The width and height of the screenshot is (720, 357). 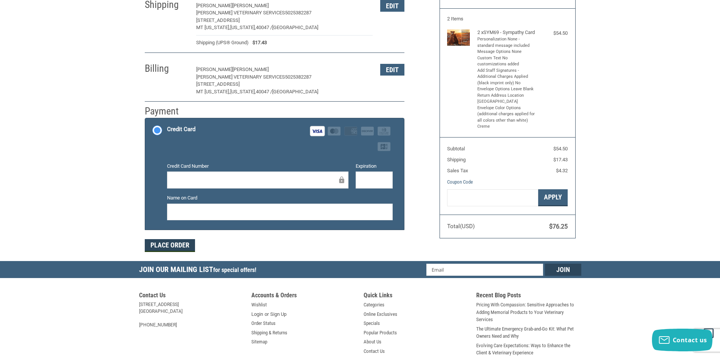 What do you see at coordinates (529, 312) in the screenshot?
I see `a: Pricing With Compassion: Sensitive Approaches to Adding Memorial Products to Your Veterinary Serv...` at bounding box center [529, 312].